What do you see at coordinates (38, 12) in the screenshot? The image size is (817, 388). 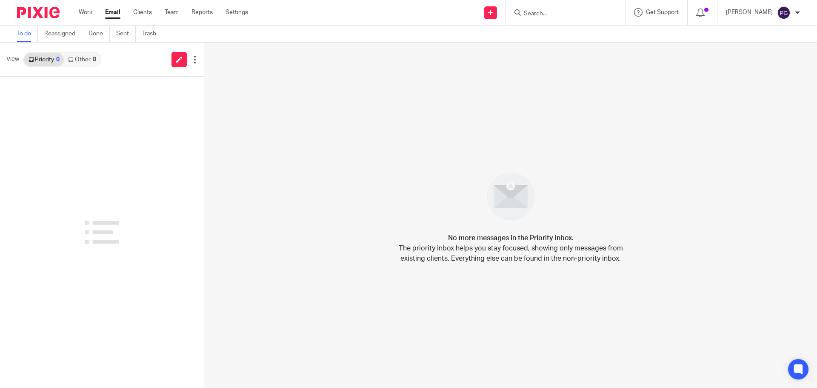 I see `img: Pixie` at bounding box center [38, 12].